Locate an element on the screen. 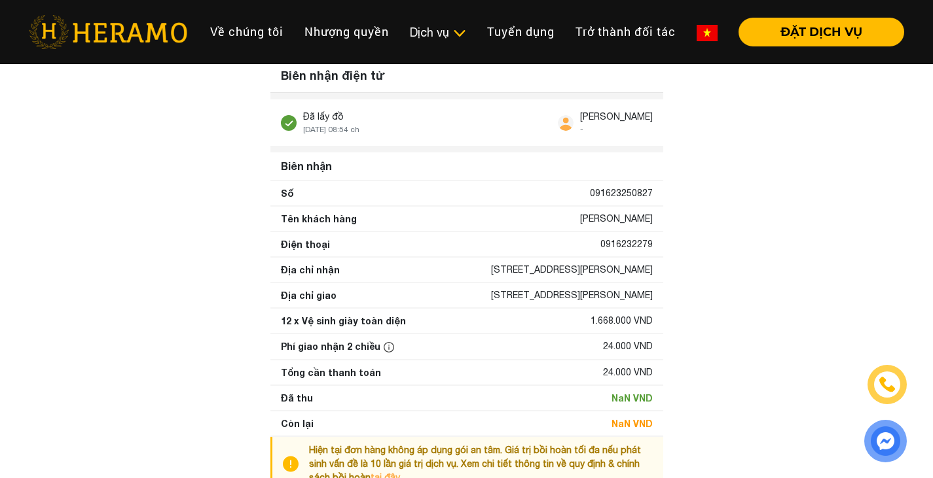  div: Còn lại is located at coordinates (297, 423).